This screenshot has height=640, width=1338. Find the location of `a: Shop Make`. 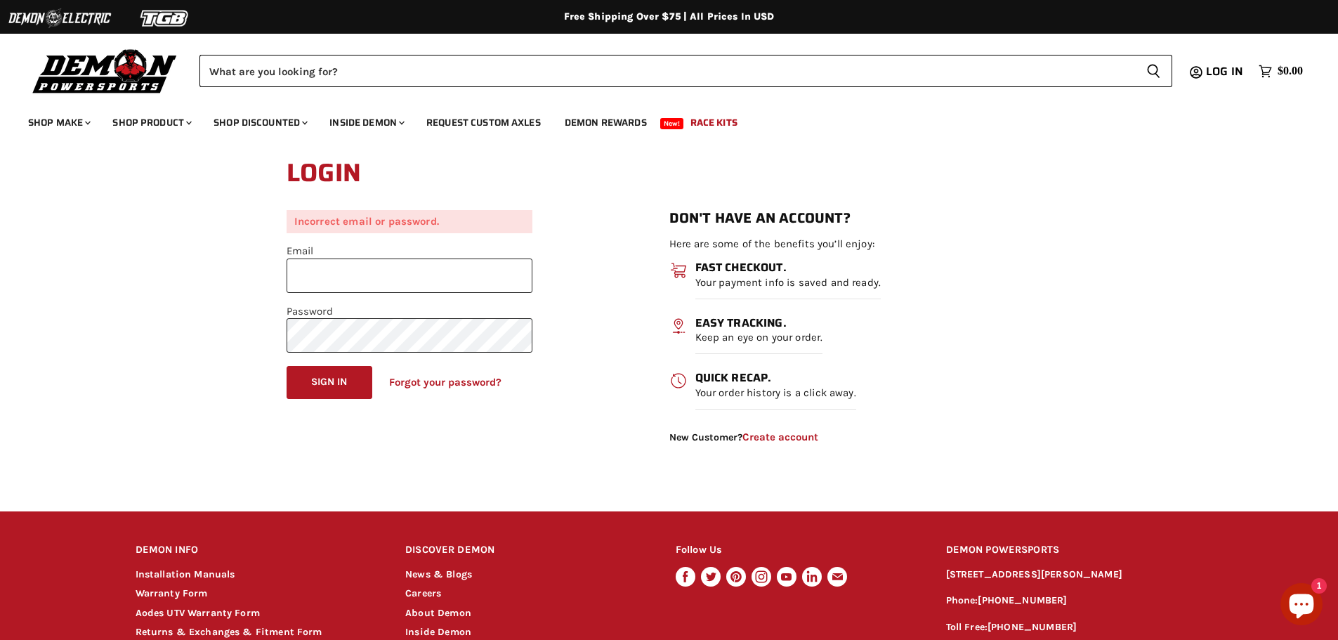

a: Shop Make is located at coordinates (58, 122).